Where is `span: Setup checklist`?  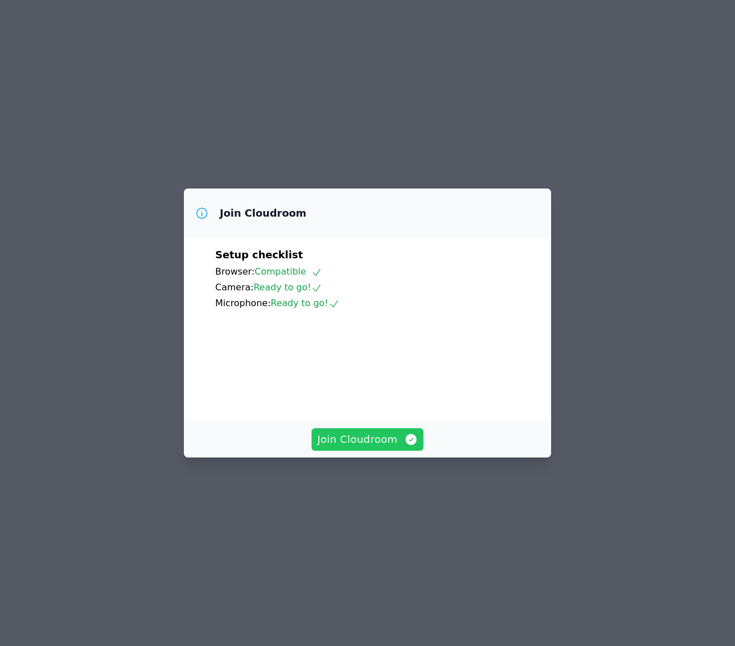
span: Setup checklist is located at coordinates (259, 254).